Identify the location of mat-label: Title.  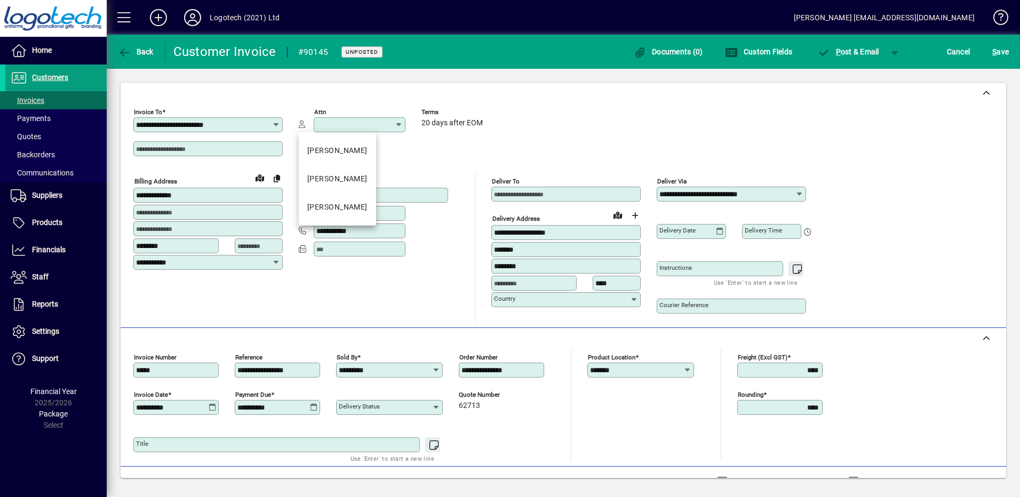
(142, 444).